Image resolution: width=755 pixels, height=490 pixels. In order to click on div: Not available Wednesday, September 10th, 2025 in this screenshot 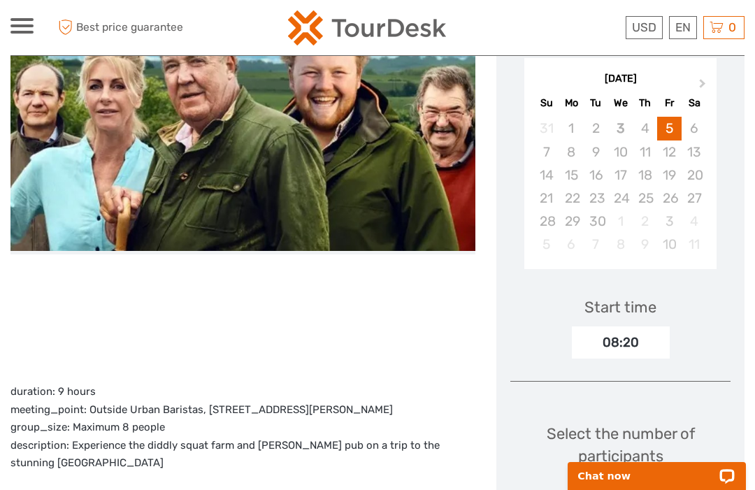, I will do `click(620, 152)`.